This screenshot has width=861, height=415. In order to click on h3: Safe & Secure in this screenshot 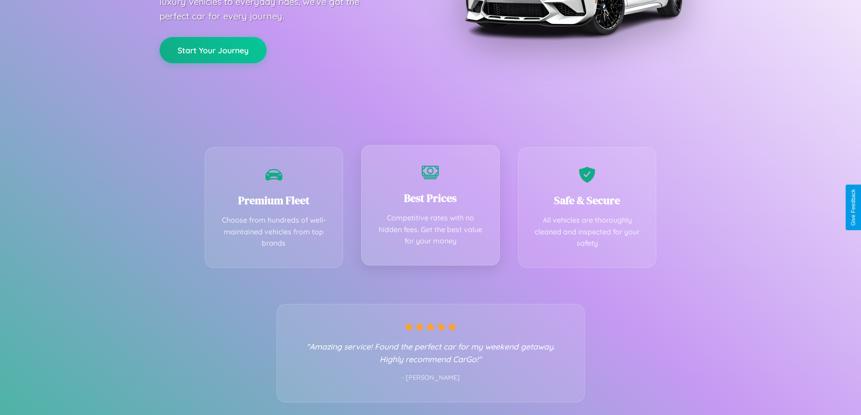, I will do `click(587, 200)`.